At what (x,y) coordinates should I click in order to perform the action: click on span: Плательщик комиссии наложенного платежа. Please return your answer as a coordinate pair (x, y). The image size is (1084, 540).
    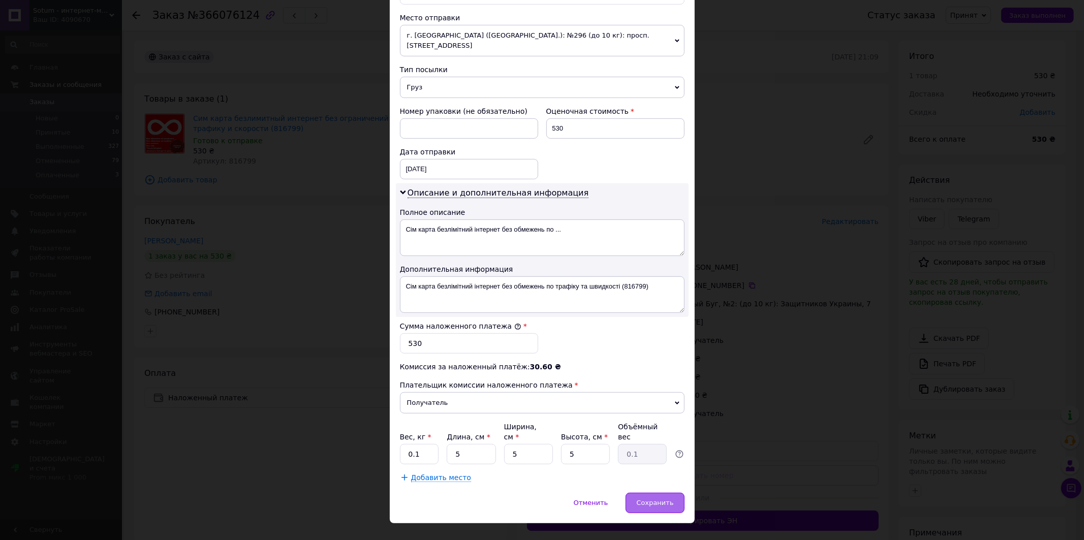
    Looking at the image, I should click on (486, 385).